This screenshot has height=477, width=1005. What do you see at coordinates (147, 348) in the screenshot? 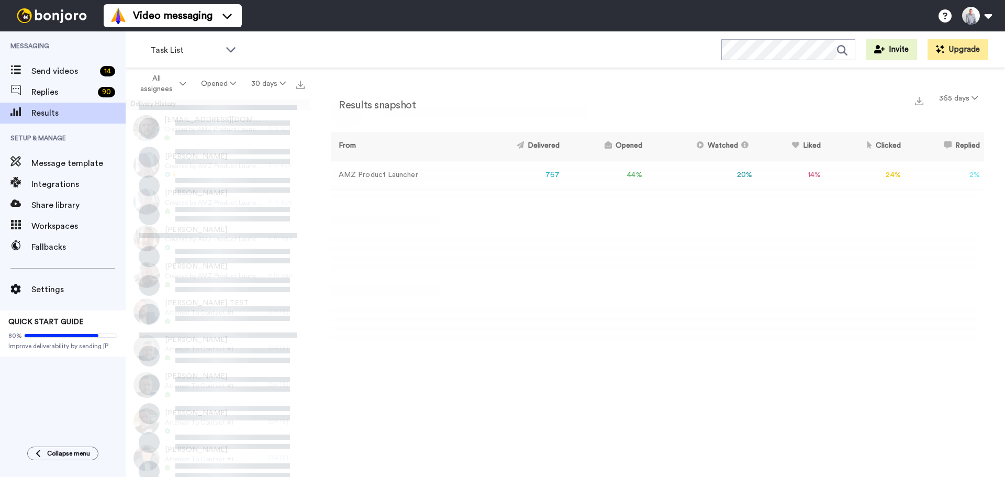
I see `img: a9391ec0-3f38-4a96-ab67-01117cbf2dc4-thumb.jpg` at bounding box center [147, 348].